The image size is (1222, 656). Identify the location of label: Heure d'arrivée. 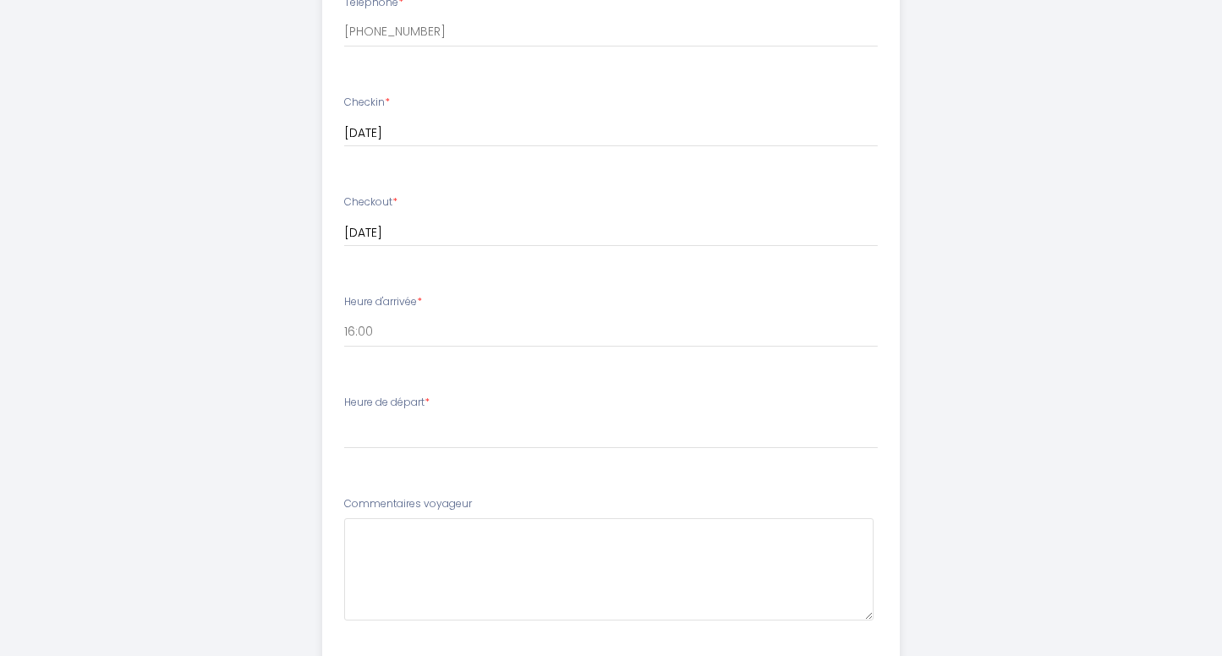
(383, 302).